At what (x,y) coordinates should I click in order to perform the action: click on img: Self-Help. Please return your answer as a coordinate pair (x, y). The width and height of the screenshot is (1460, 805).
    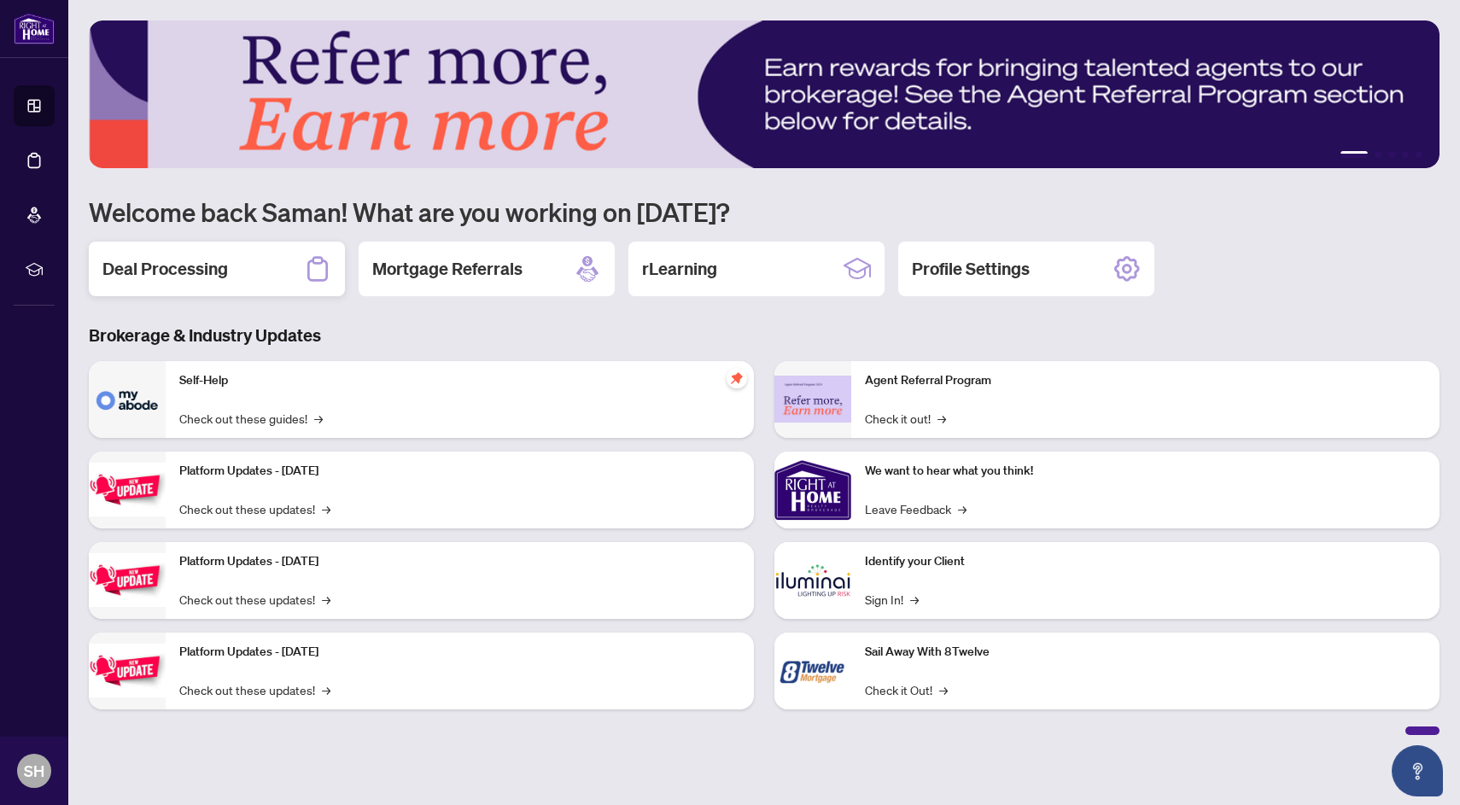
    Looking at the image, I should click on (127, 400).